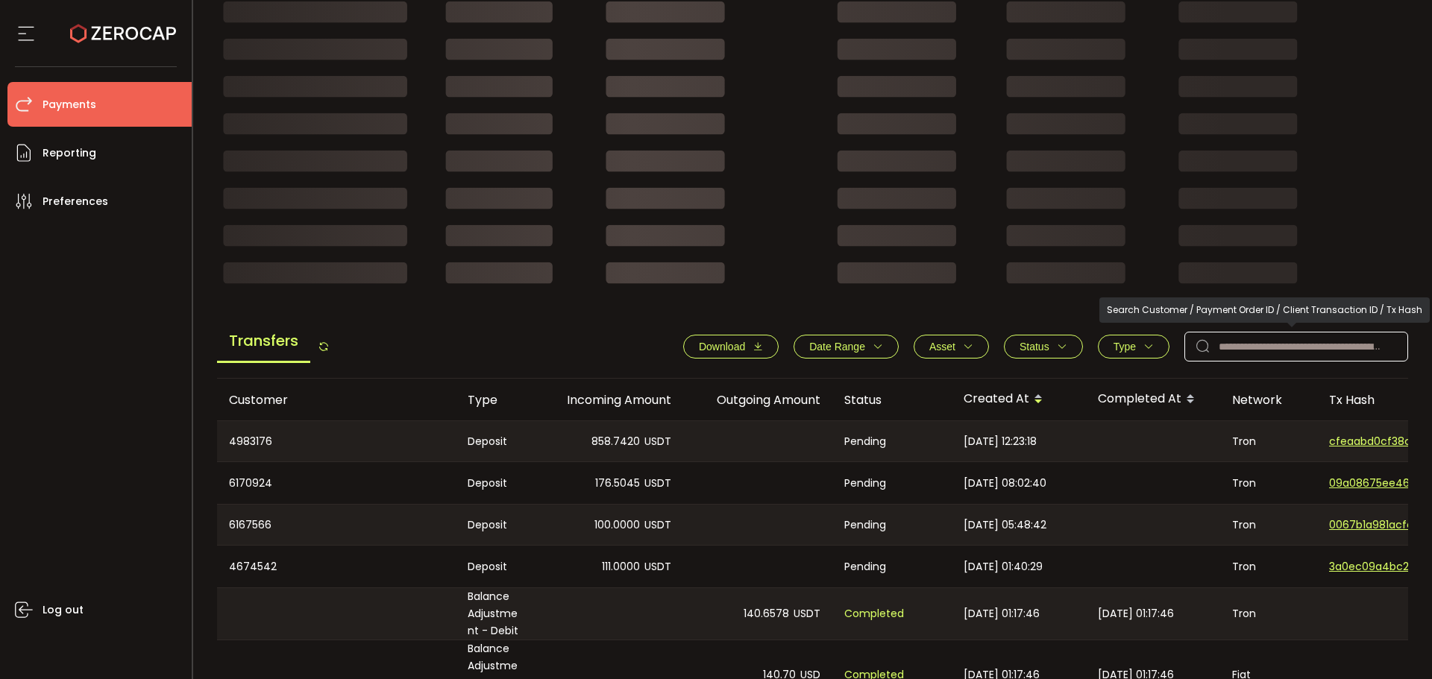 Image resolution: width=1432 pixels, height=679 pixels. Describe the element at coordinates (1043, 347) in the screenshot. I see `button: Status` at that location.